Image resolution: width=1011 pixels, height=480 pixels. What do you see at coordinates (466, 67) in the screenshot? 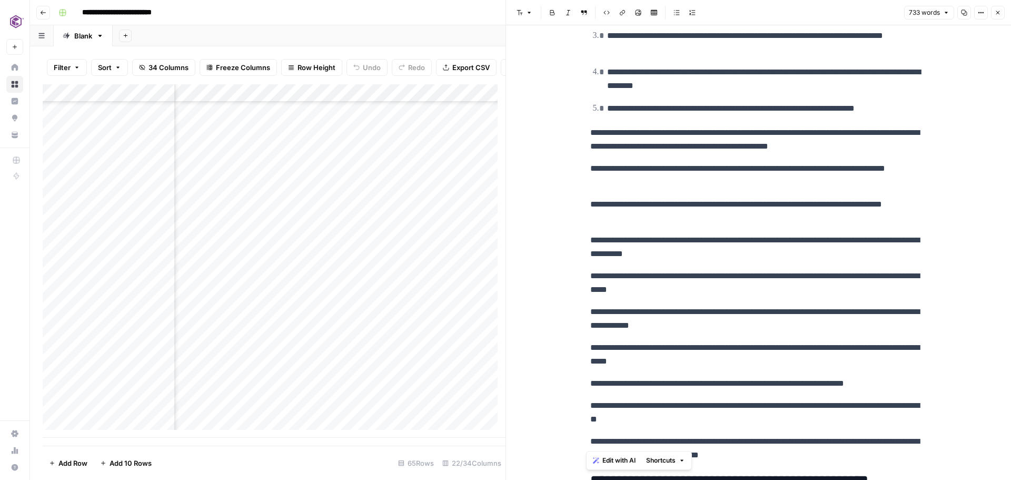
I see `button: Export CSV` at bounding box center [466, 67].